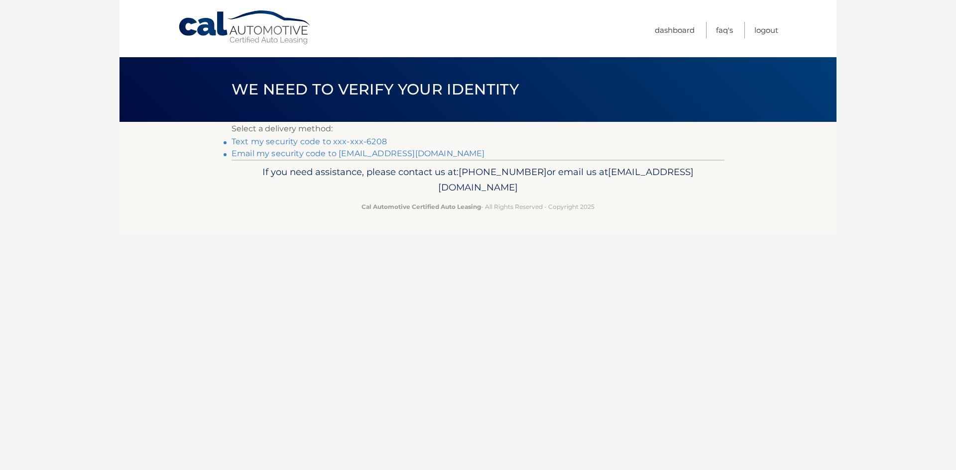  I want to click on a: Text my security code to xxx-xxx-6208, so click(309, 141).